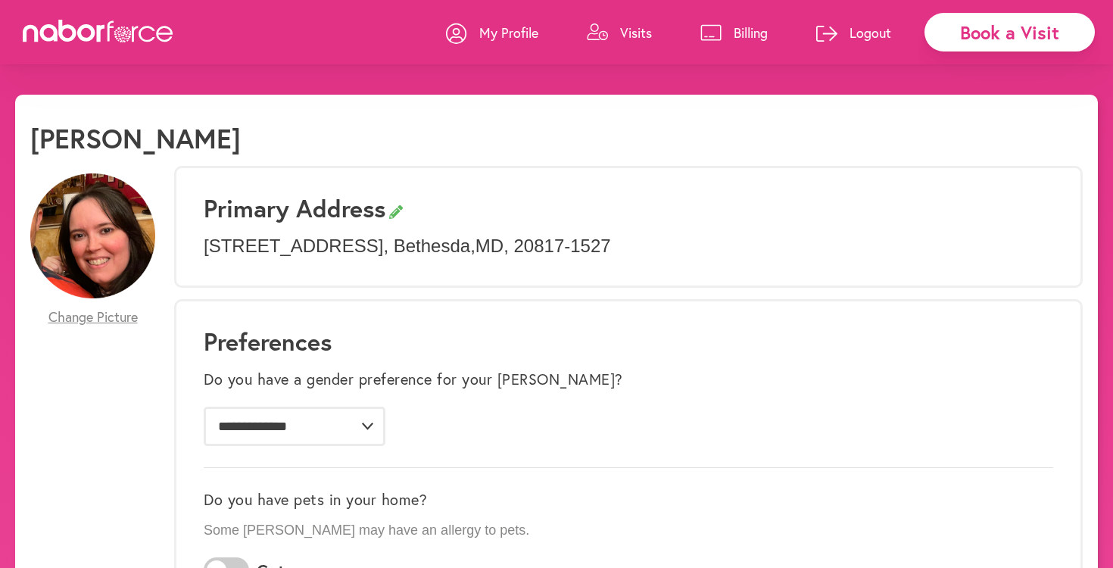 This screenshot has height=568, width=1113. I want to click on a: Billing, so click(733, 33).